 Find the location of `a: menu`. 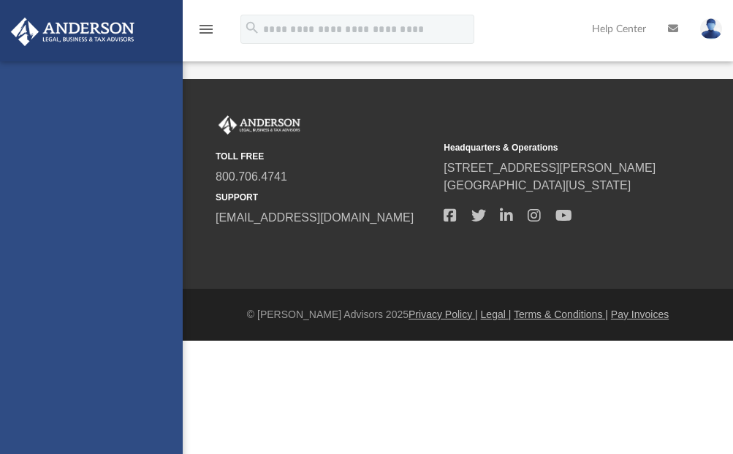

a: menu is located at coordinates (206, 33).